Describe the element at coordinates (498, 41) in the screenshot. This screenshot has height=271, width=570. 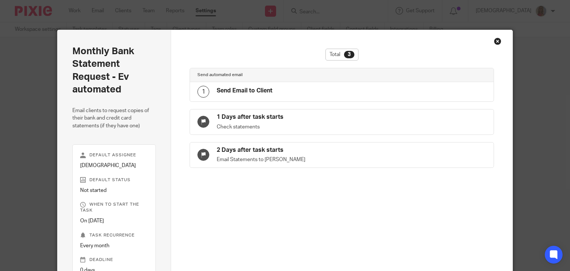
I see `div: Close this dialog window` at that location.